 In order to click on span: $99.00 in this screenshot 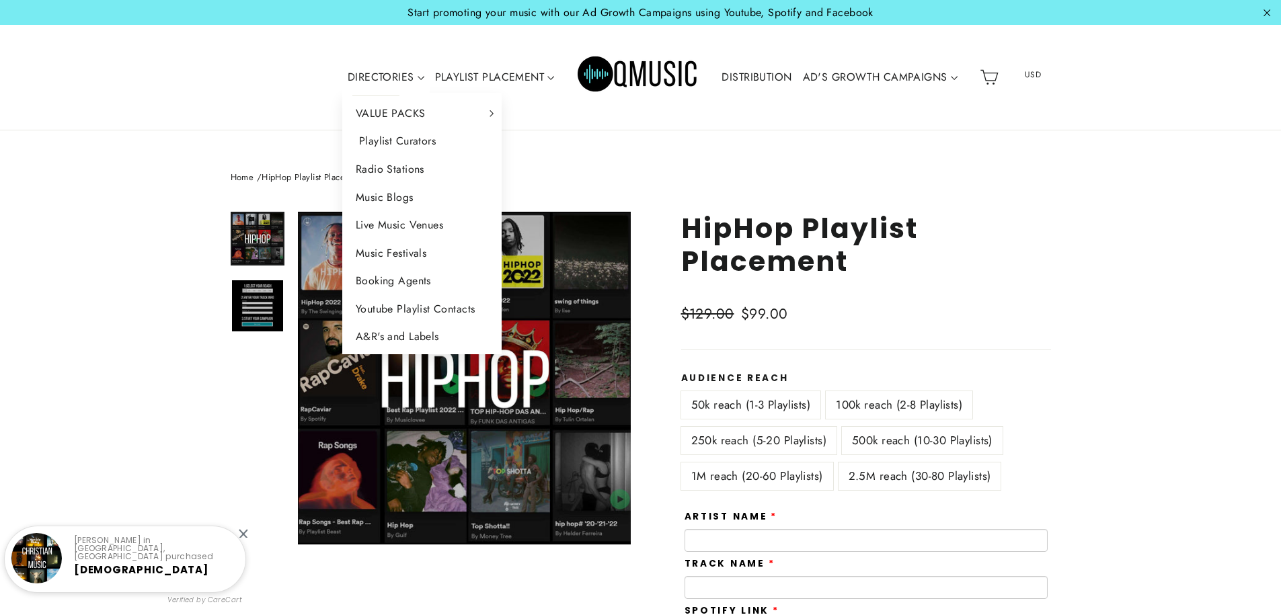, I will do `click(765, 314)`.